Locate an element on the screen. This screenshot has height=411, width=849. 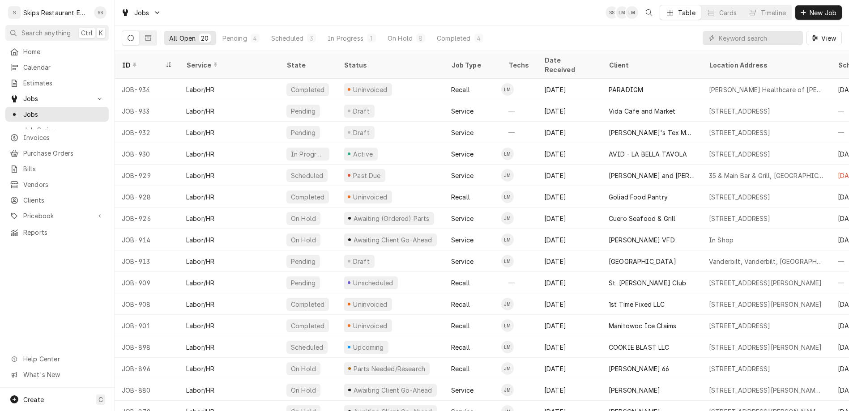
div: In Progress is located at coordinates (345, 38).